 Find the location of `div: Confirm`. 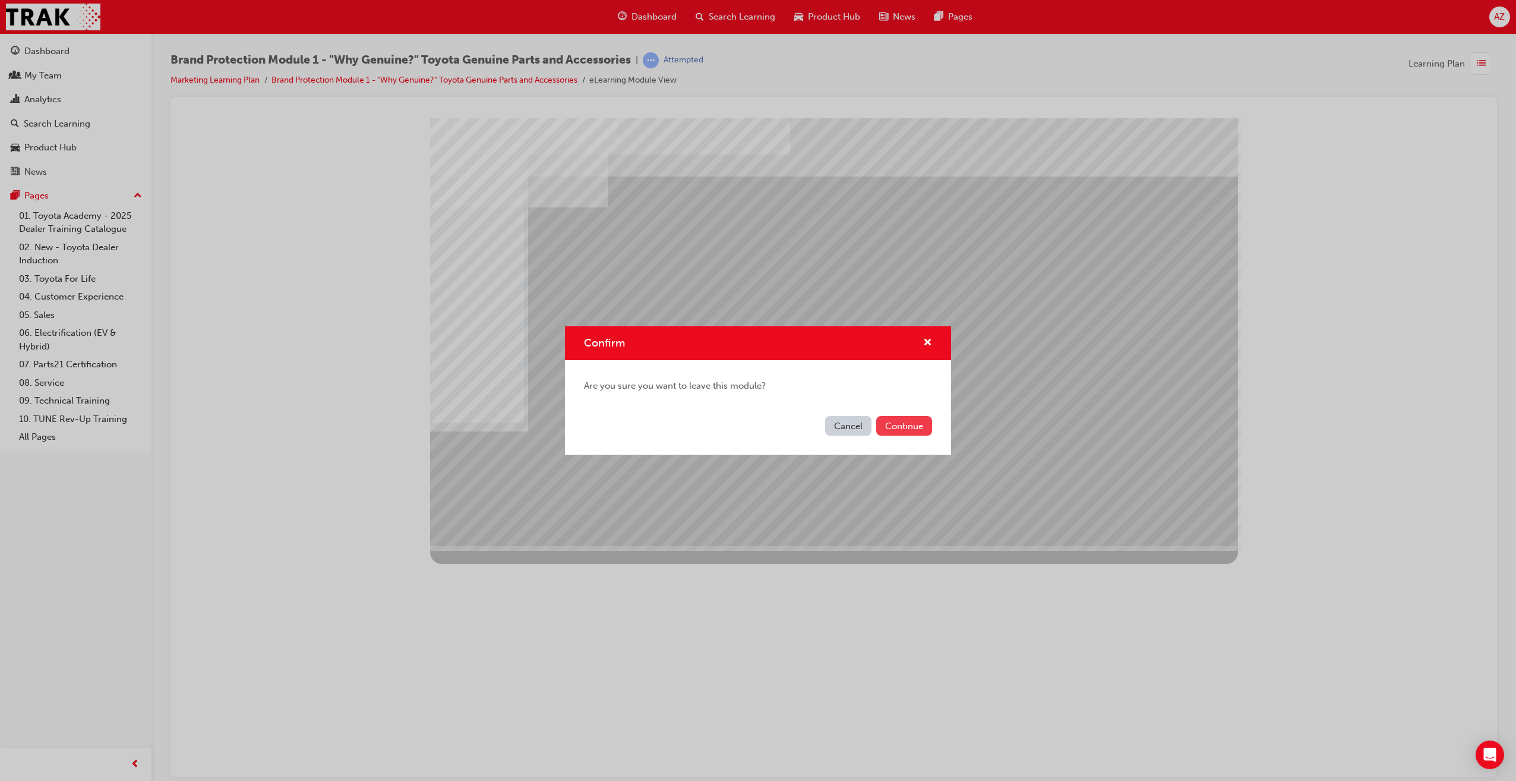

div: Confirm is located at coordinates (758, 390).